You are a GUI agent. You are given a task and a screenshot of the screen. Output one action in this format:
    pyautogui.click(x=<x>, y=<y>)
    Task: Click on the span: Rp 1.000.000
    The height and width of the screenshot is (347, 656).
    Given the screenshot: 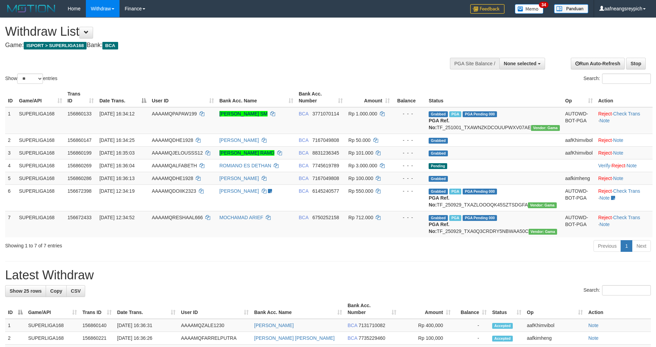 What is the action you would take?
    pyautogui.click(x=363, y=114)
    